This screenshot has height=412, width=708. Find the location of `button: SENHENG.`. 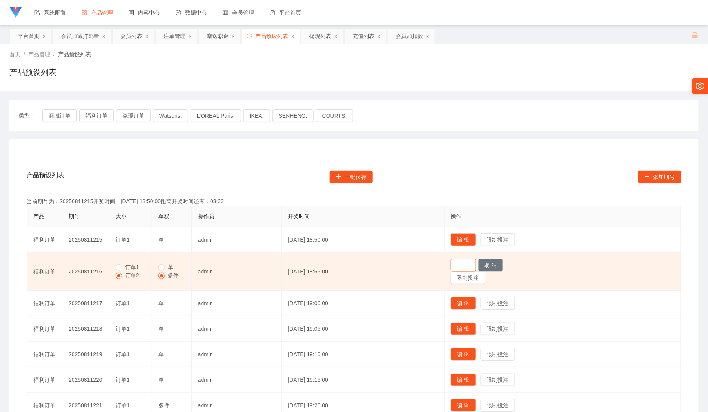

button: SENHENG. is located at coordinates (293, 116).